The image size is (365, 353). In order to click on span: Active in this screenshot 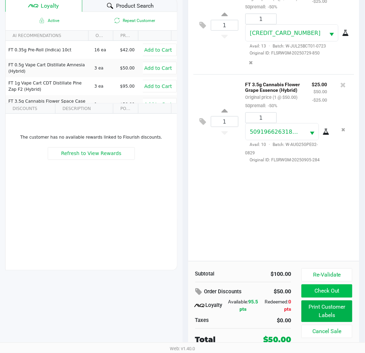, I will do `click(48, 21)`.